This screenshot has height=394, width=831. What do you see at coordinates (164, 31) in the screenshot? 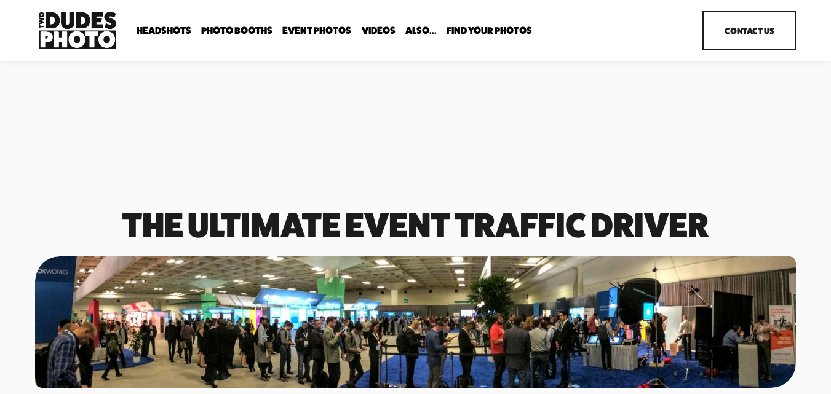
I see `span: Headshots` at bounding box center [164, 31].